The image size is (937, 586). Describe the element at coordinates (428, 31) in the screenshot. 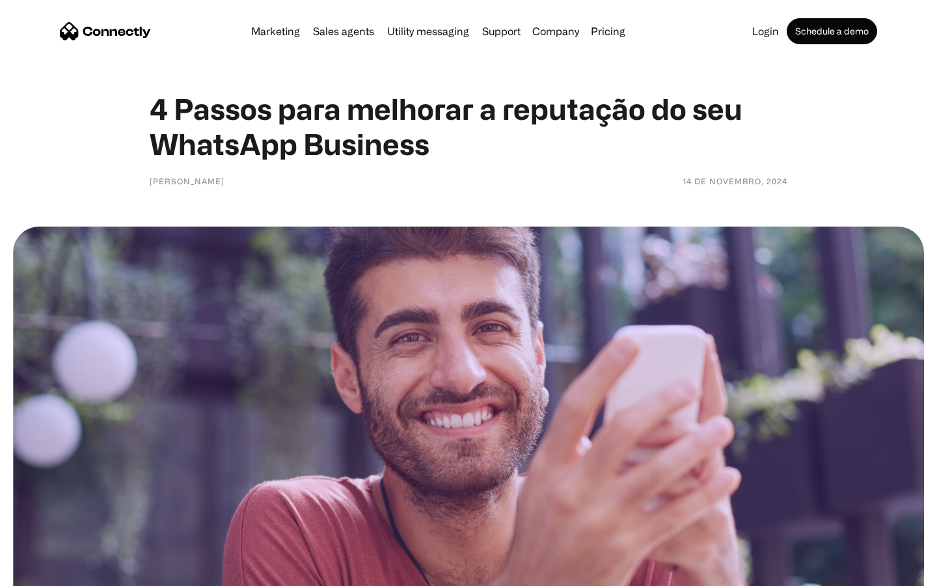

I see `a: Utility messaging` at that location.